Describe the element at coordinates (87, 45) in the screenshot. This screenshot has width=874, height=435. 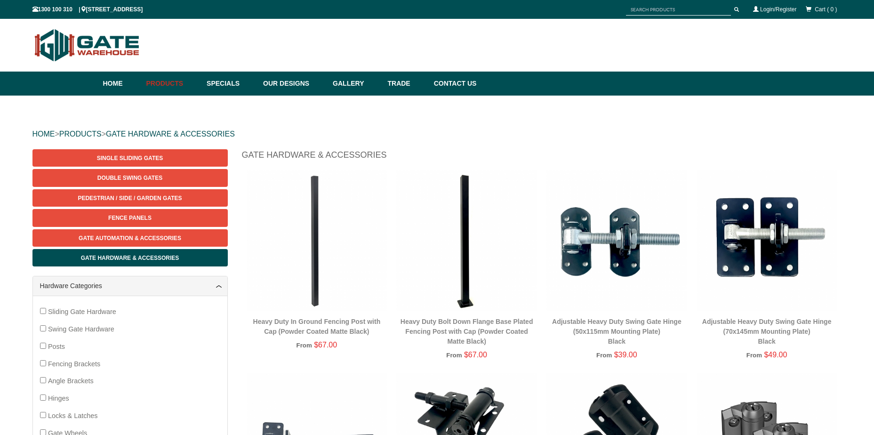
I see `img: Gate Warehouse` at that location.